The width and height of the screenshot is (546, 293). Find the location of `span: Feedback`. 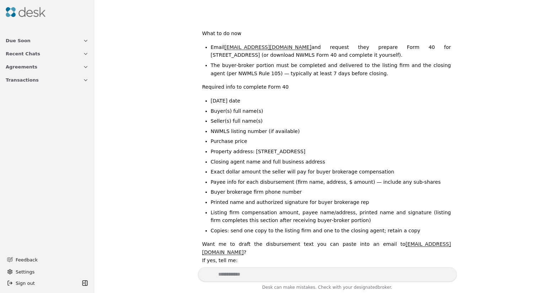

span: Feedback is located at coordinates (50, 260).